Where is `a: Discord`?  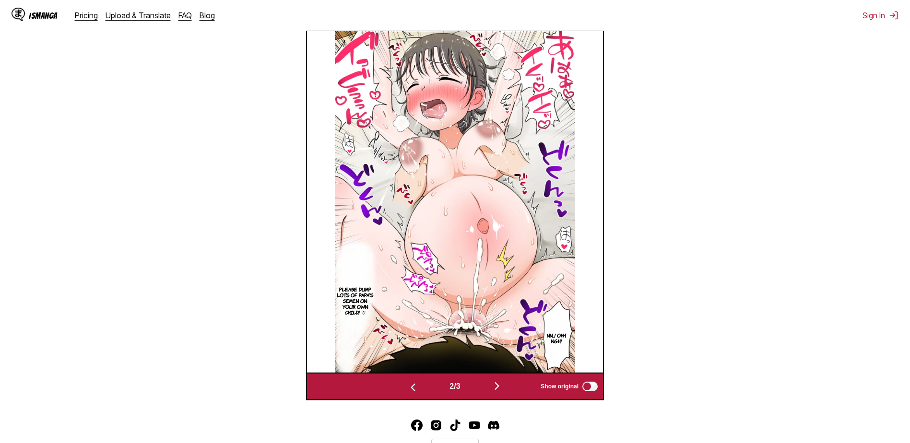
a: Discord is located at coordinates (494, 426).